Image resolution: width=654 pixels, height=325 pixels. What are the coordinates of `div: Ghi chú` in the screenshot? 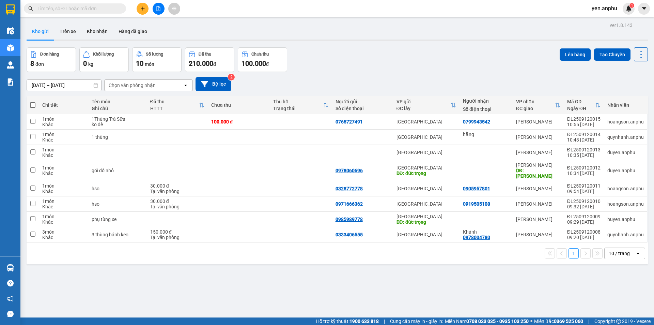 It's located at (118, 108).